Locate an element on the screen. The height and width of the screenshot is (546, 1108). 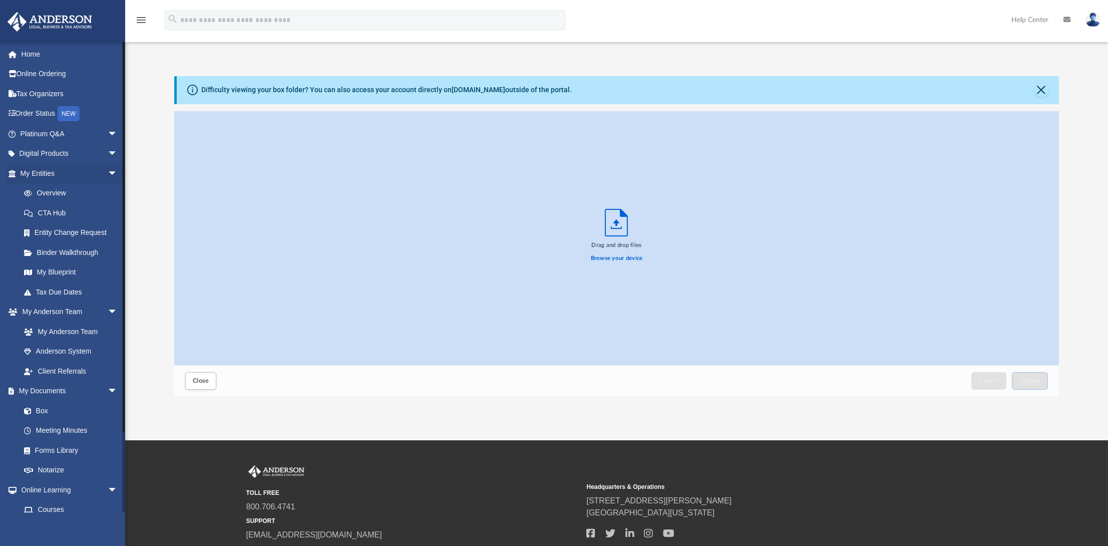
a: Courses is located at coordinates (71, 510).